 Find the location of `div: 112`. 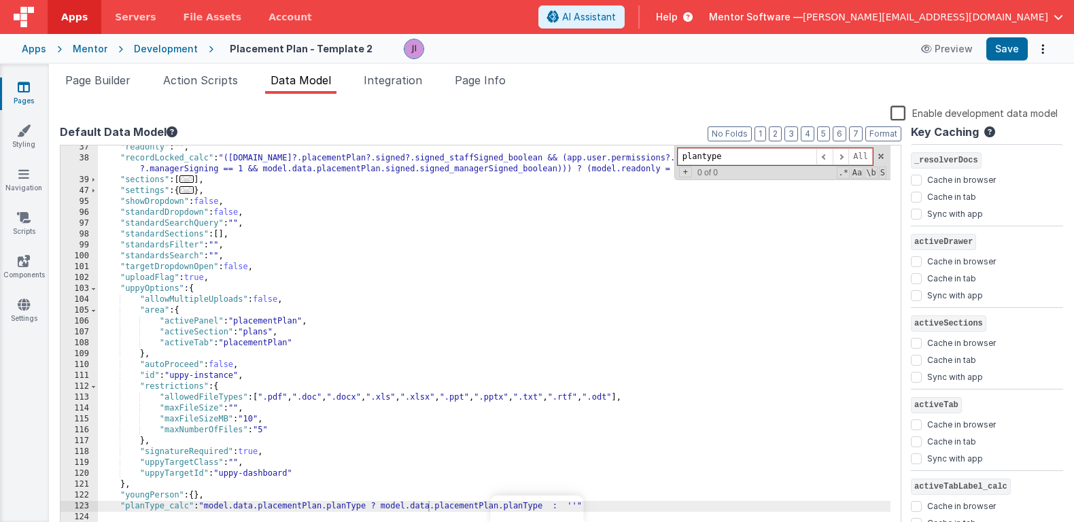

div: 112 is located at coordinates (79, 387).